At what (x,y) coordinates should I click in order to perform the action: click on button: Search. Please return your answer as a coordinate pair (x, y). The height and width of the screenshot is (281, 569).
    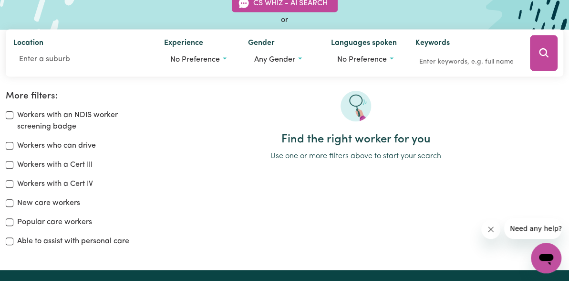
    Looking at the image, I should click on (544, 53).